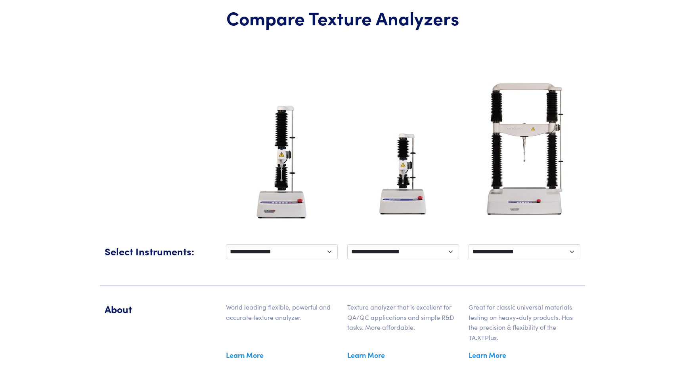 This screenshot has height=365, width=685. What do you see at coordinates (403, 317) in the screenshot?
I see `p: Texture analyzer that is excellent for QA/QC applications and simple R&D tasks. More affordable.` at bounding box center [403, 317].